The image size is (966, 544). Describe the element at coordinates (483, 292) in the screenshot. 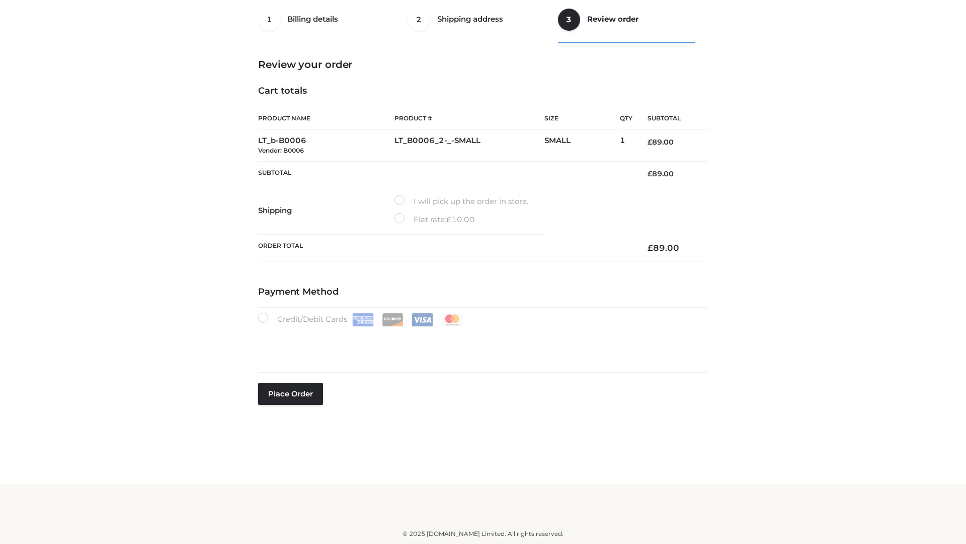

I see `h4: Payment Method` at that location.